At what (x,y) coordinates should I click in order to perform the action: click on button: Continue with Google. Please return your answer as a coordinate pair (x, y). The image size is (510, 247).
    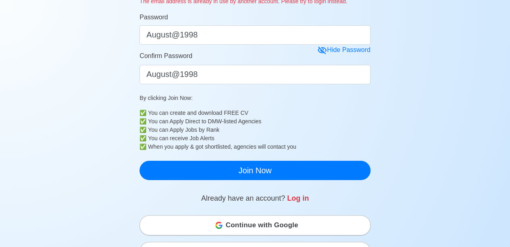
    Looking at the image, I should click on (255, 225).